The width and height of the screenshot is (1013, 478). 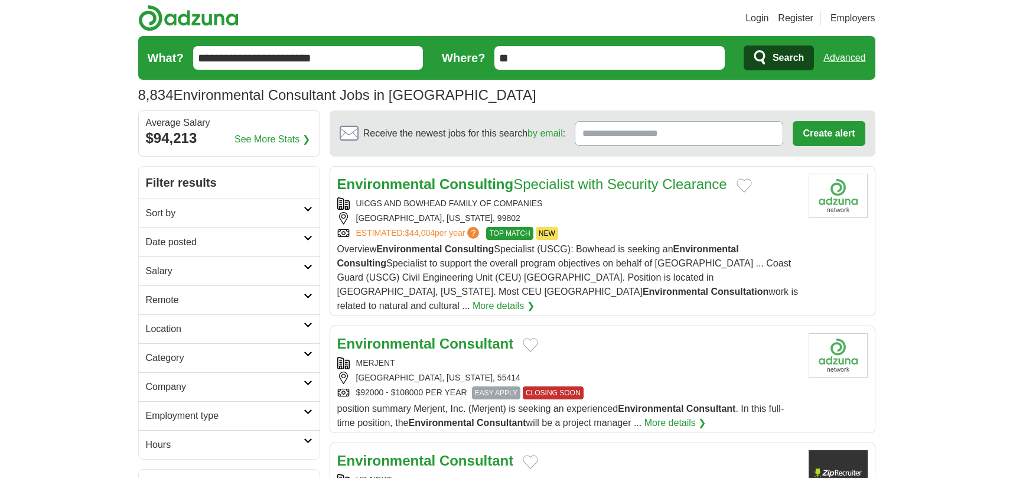 What do you see at coordinates (464, 133) in the screenshot?
I see `span: Receive the newest jobs for this search :` at bounding box center [464, 133].